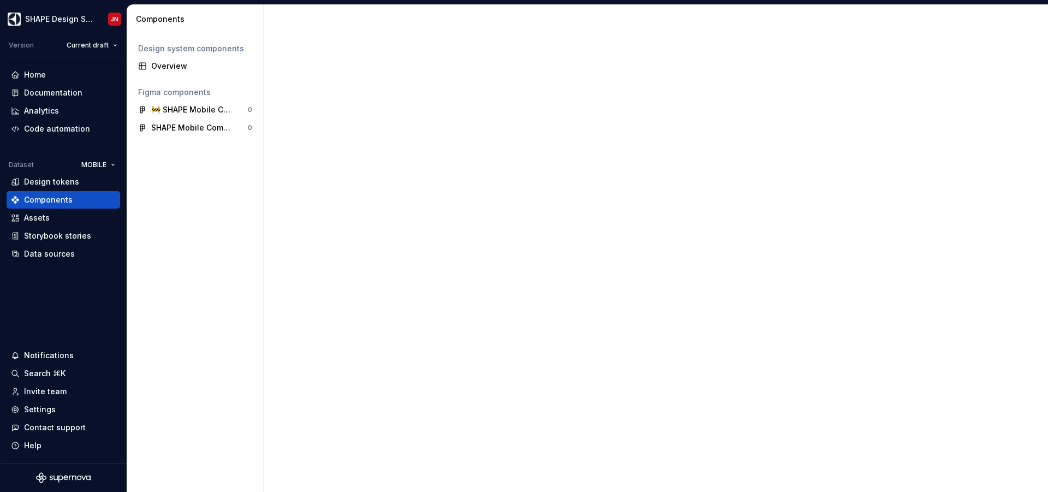 The width and height of the screenshot is (1048, 492). I want to click on div: Data sources, so click(49, 254).